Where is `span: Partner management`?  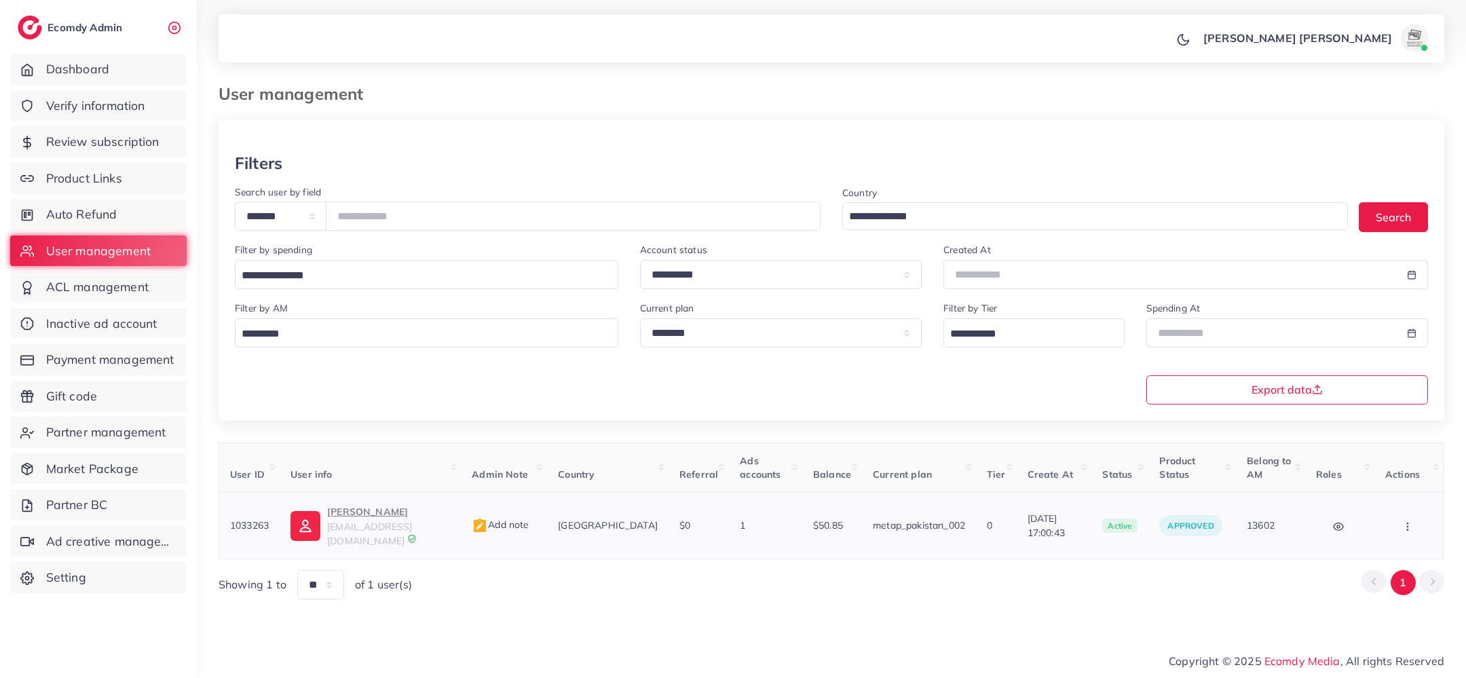
span: Partner management is located at coordinates (106, 432).